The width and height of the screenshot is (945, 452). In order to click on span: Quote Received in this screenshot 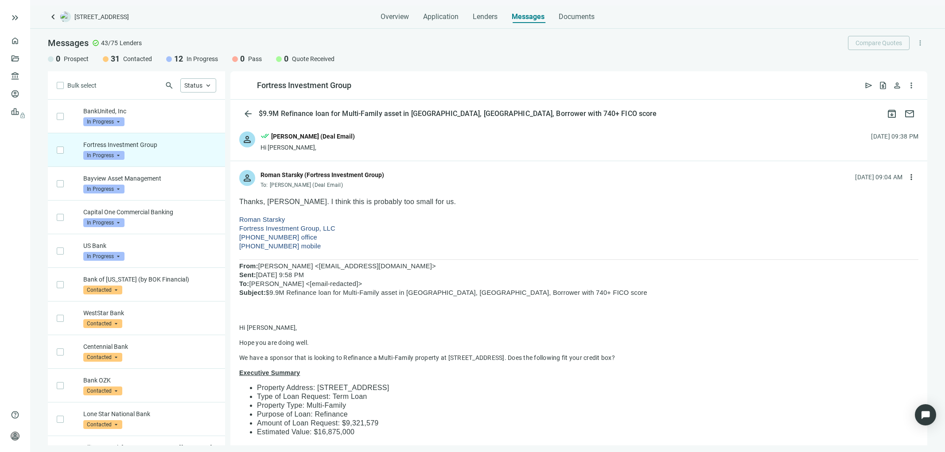, I will do `click(313, 59)`.